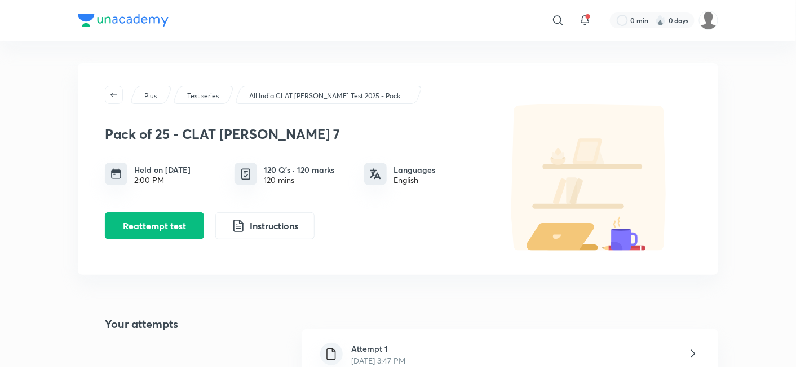 This screenshot has width=796, height=367. I want to click on img: file, so click(331, 354).